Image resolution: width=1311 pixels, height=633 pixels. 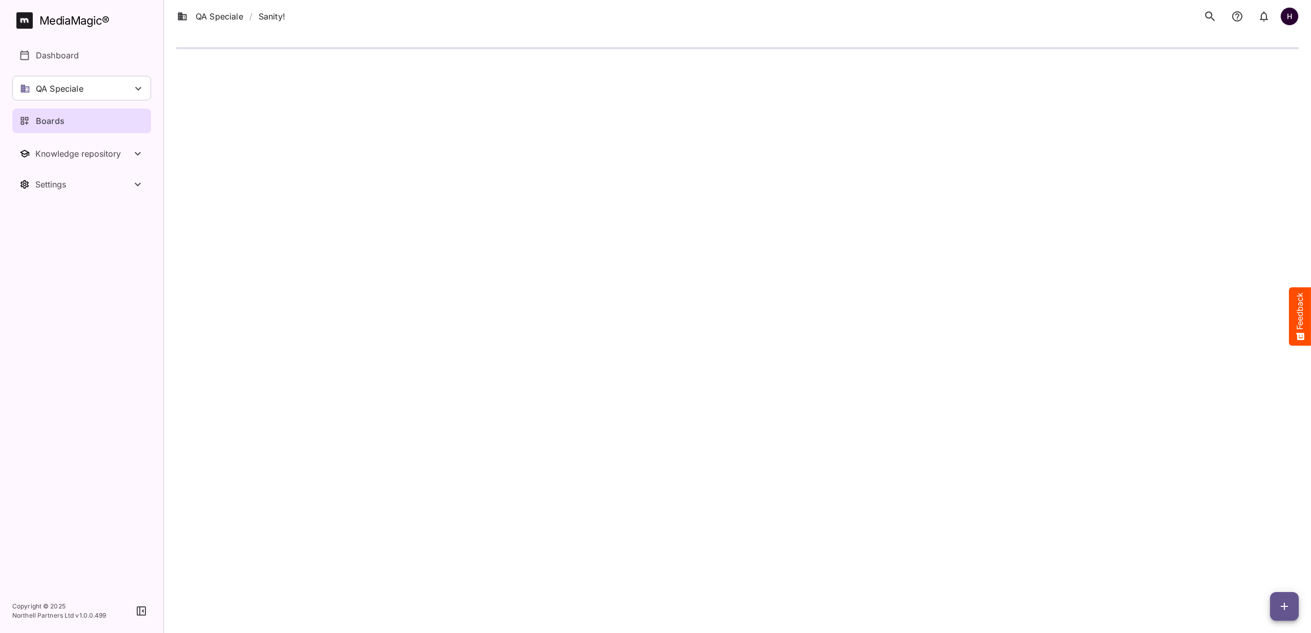 What do you see at coordinates (59, 89) in the screenshot?
I see `p: QA Speciale` at bounding box center [59, 89].